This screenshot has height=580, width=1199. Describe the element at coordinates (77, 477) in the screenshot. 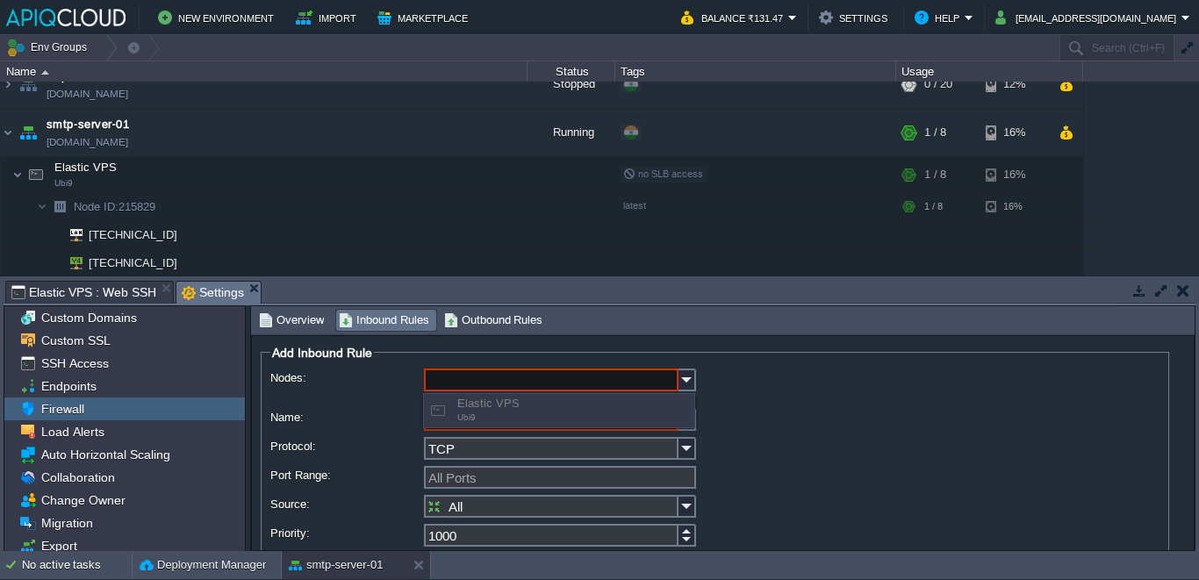

I see `span: Collaboration` at that location.